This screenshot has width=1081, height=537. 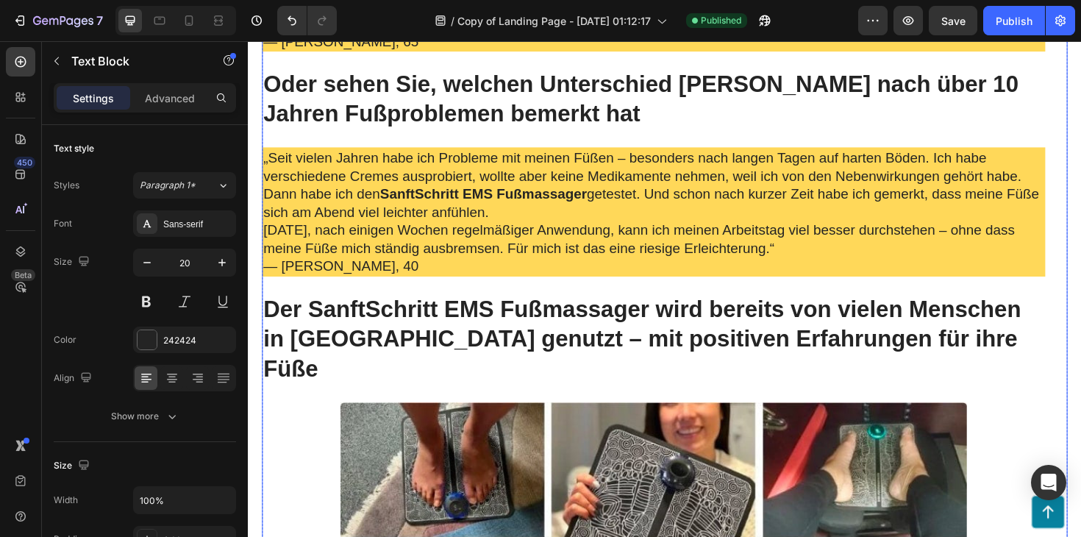 I want to click on p: Text Block, so click(x=134, y=61).